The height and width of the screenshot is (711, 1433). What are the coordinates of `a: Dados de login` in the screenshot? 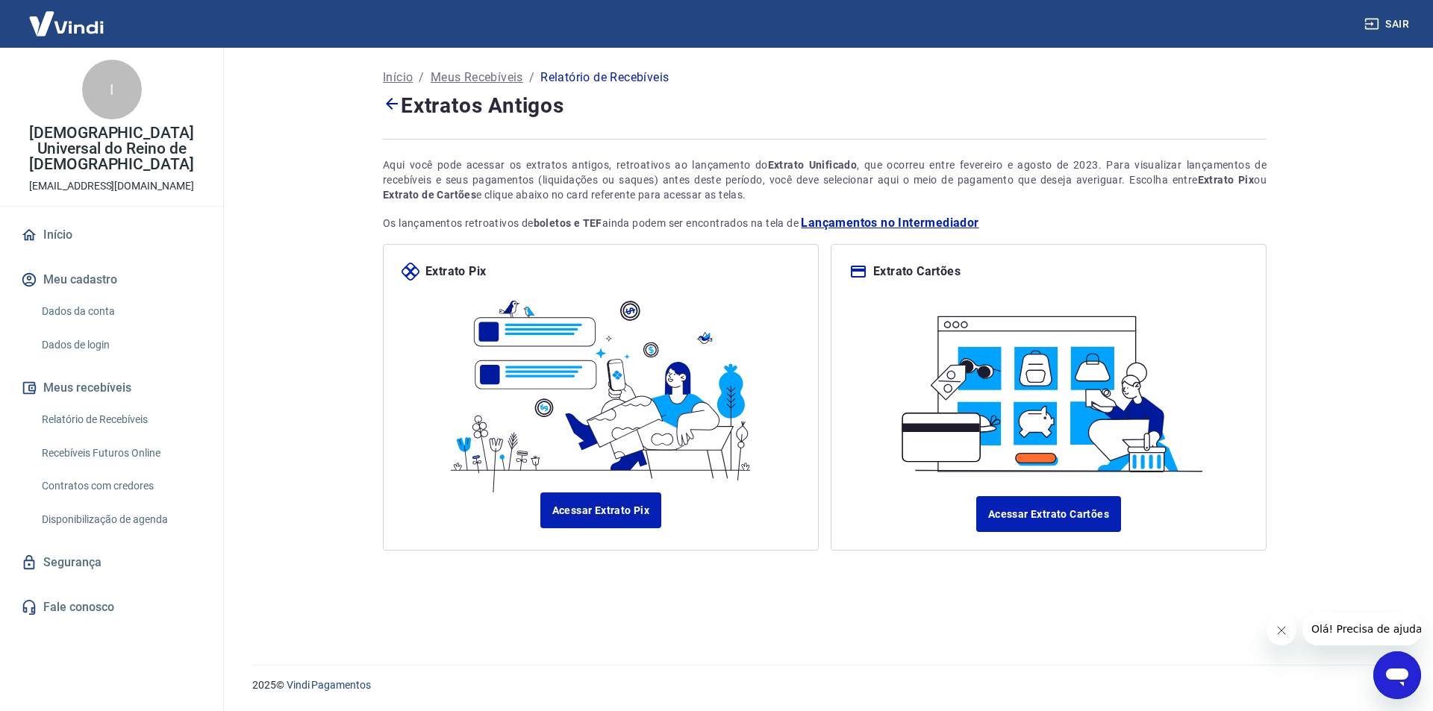 It's located at (120, 345).